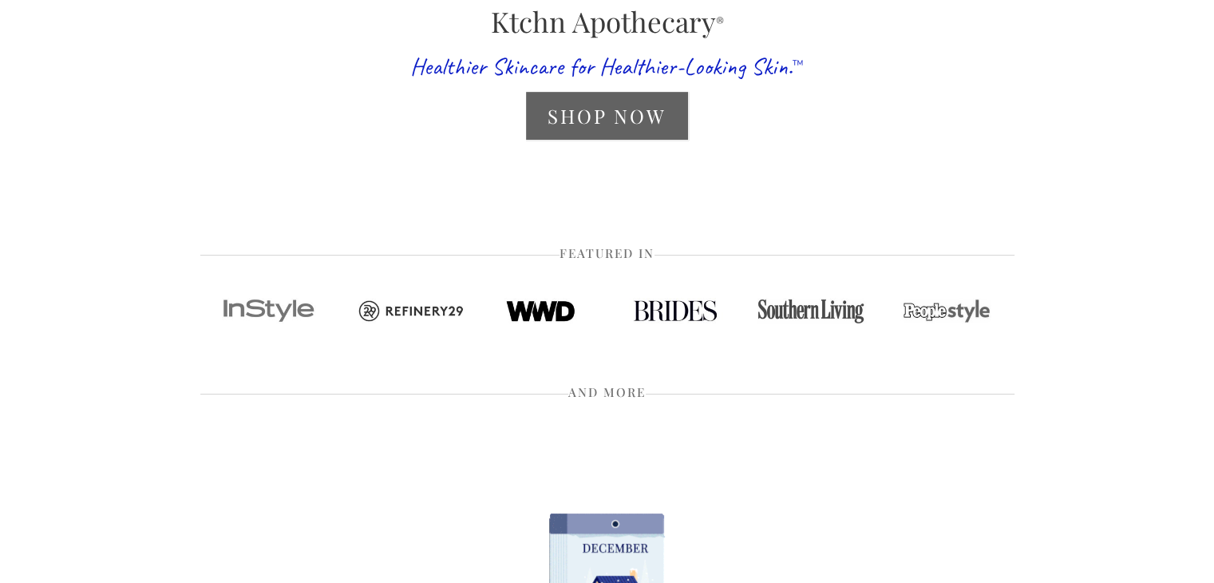  Describe the element at coordinates (404, 310) in the screenshot. I see `img: Refinery.jpg` at that location.